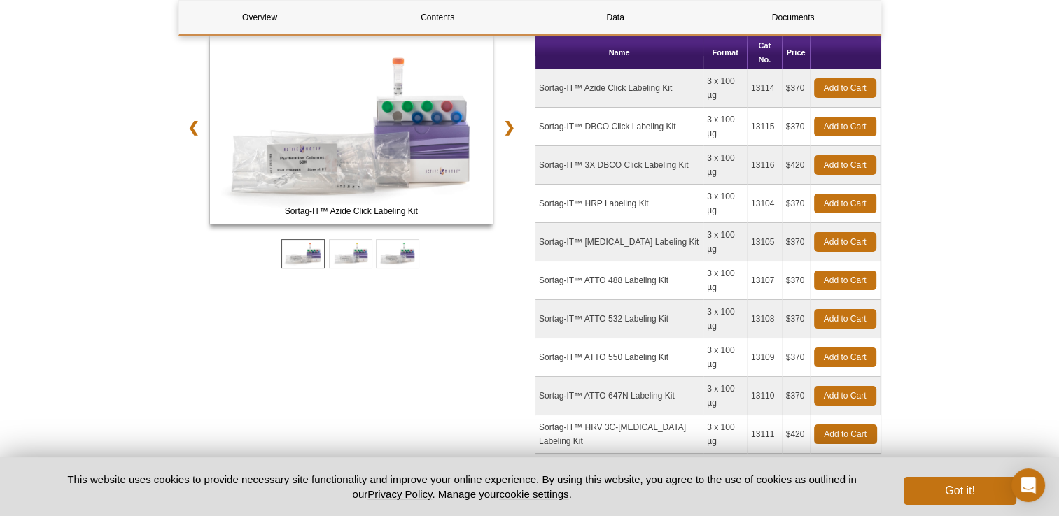  I want to click on td: Sortag-IT™ DBCO Click Labeling Kit, so click(619, 127).